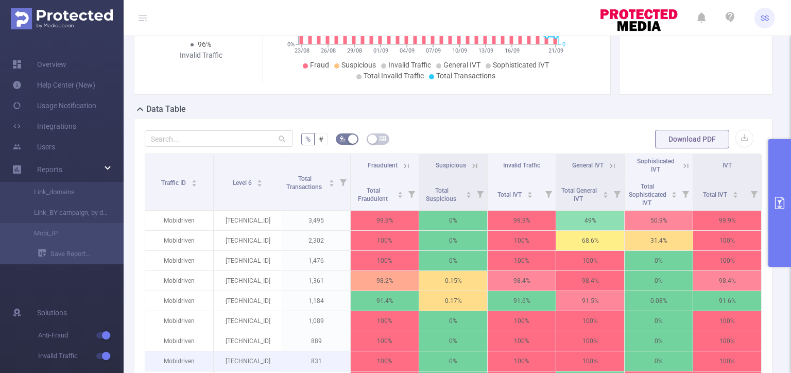 This screenshot has width=791, height=373. Describe the element at coordinates (579, 195) in the screenshot. I see `span: Total General IVT` at that location.